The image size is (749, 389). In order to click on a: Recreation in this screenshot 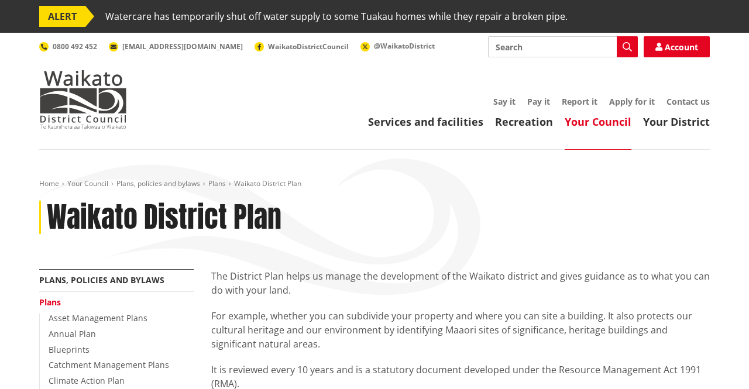, I will do `click(524, 122)`.